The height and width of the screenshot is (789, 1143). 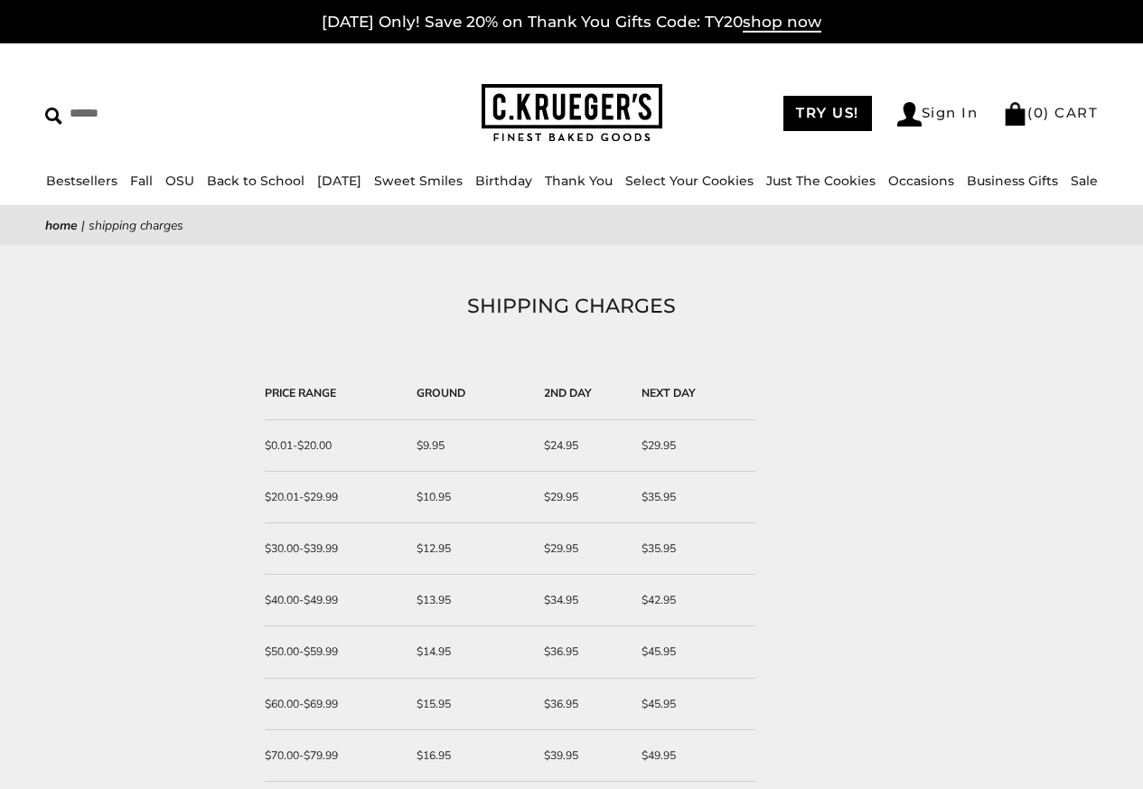 I want to click on a: Sweet Smiles, so click(x=418, y=181).